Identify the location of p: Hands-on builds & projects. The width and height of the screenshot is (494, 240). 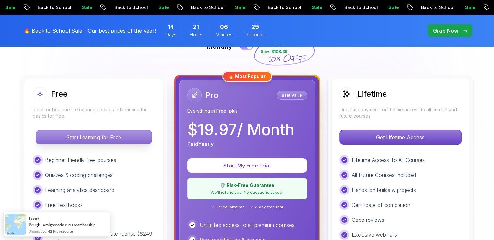
(384, 190).